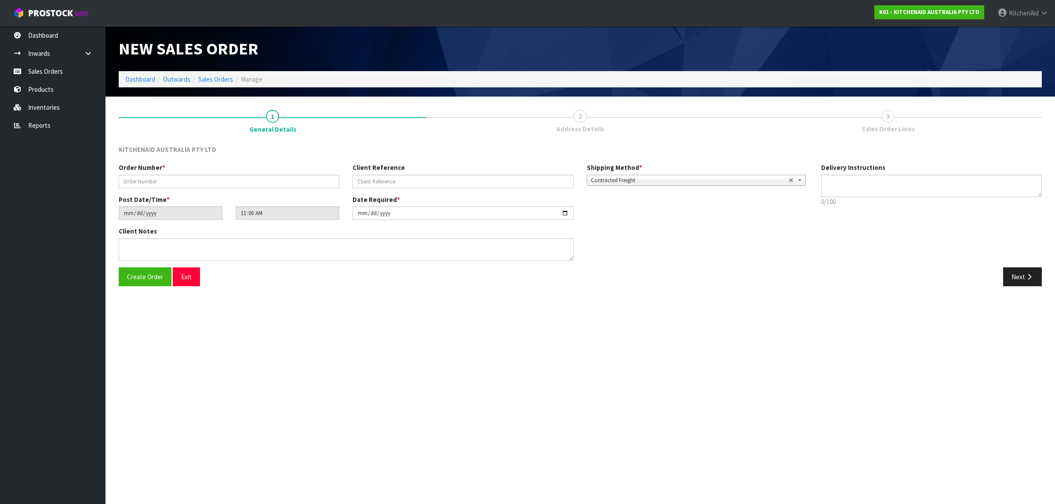 This screenshot has width=1055, height=504. I want to click on label: Post Date/Time, so click(144, 199).